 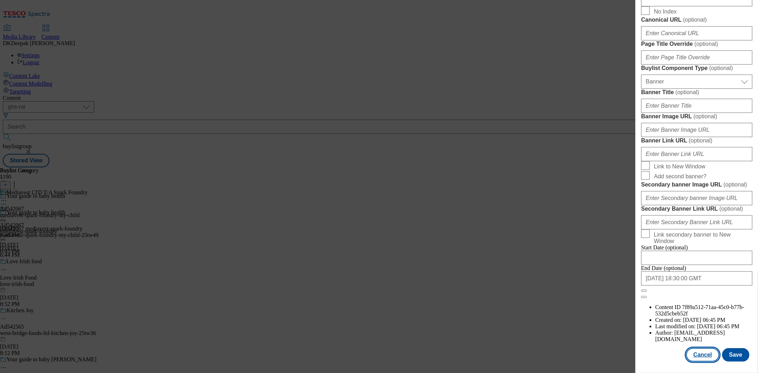 I want to click on label: Banner Link URL, so click(x=696, y=141).